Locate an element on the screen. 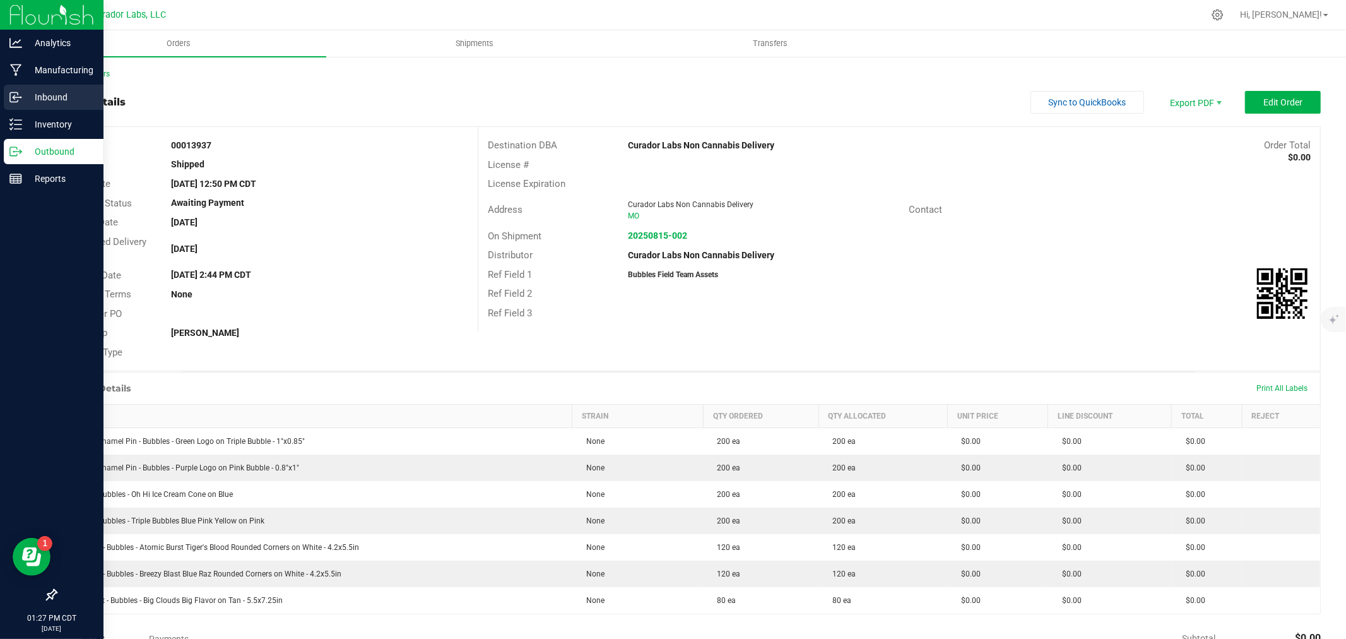  th: Line Discount is located at coordinates (1110, 416).